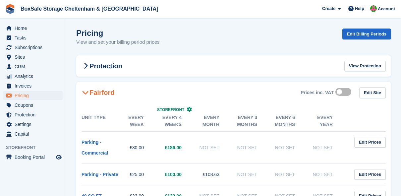 This screenshot has width=401, height=196. Describe the element at coordinates (367, 34) in the screenshot. I see `a: Edit Billing Periods` at that location.